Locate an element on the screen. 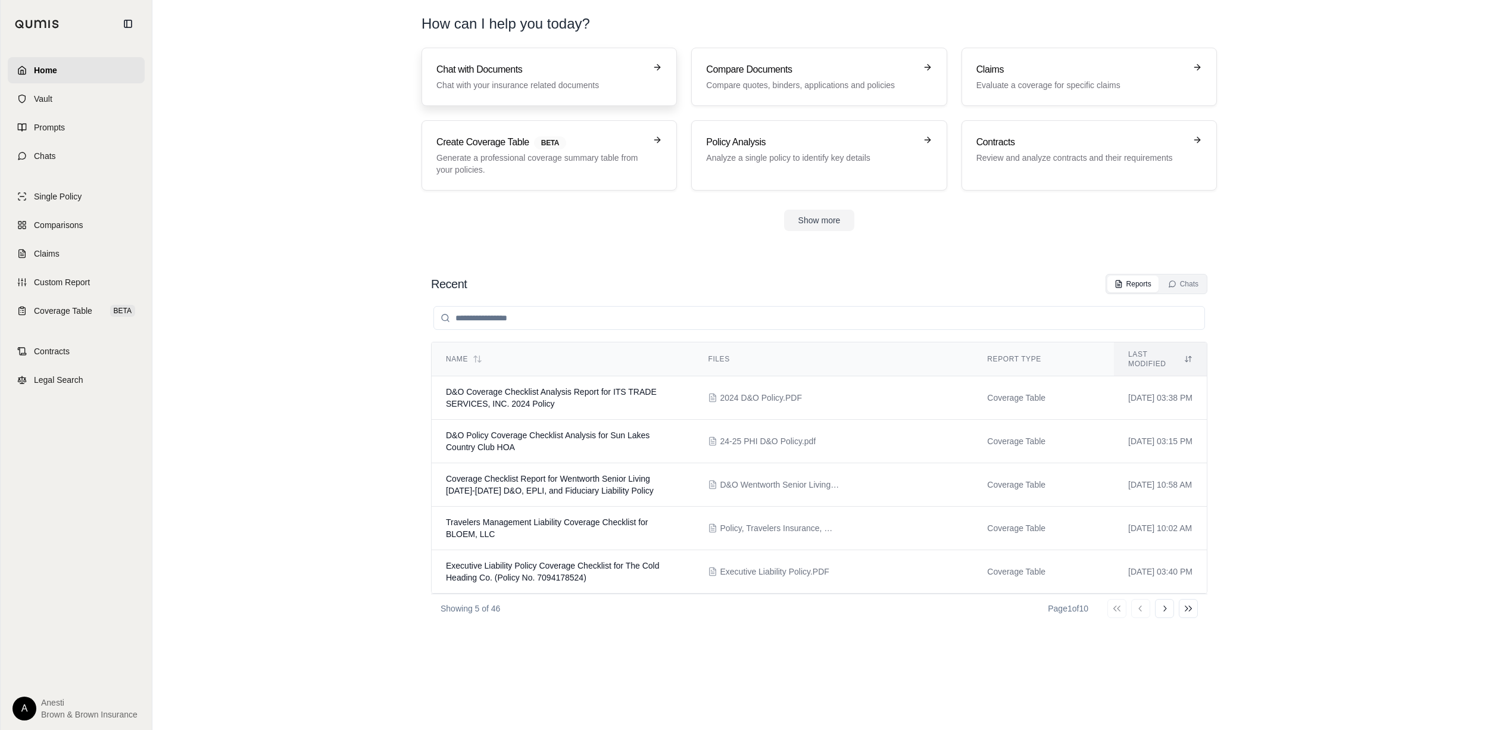 Image resolution: width=1486 pixels, height=730 pixels. a: Policy AnalysisAnalyze a single policy to identify key details is located at coordinates (819, 155).